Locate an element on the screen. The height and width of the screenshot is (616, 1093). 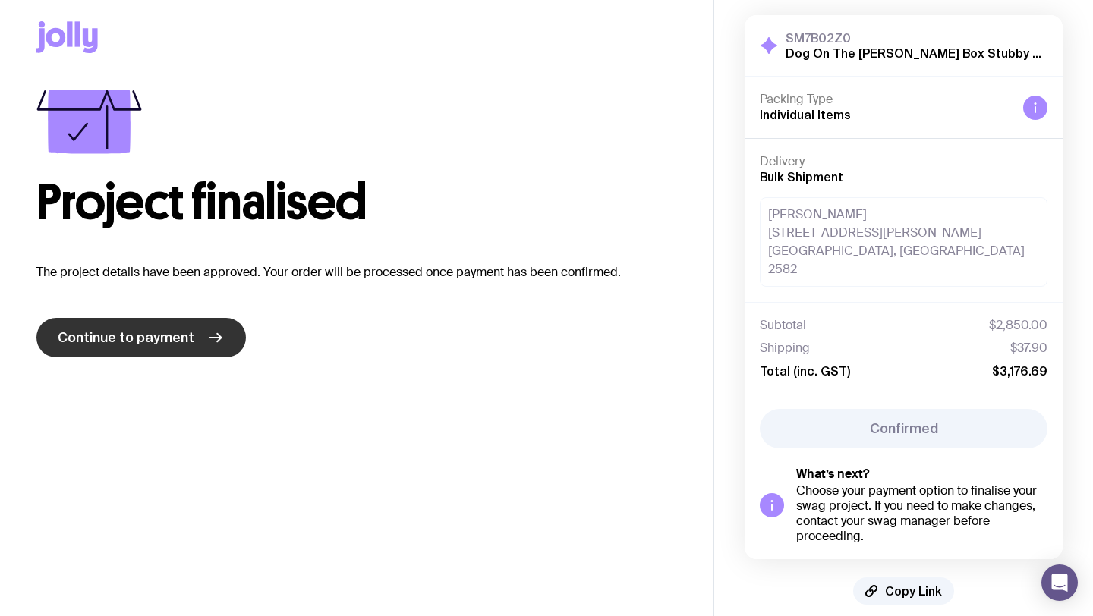
h4: Packing Type is located at coordinates (885, 99).